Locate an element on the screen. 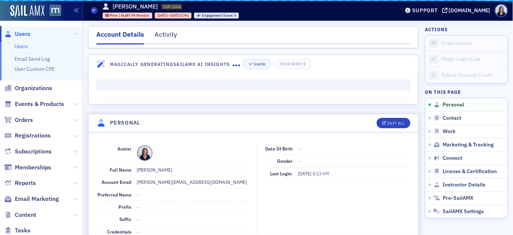 This screenshot has width=513, height=235. span: Last Login: is located at coordinates (281, 173).